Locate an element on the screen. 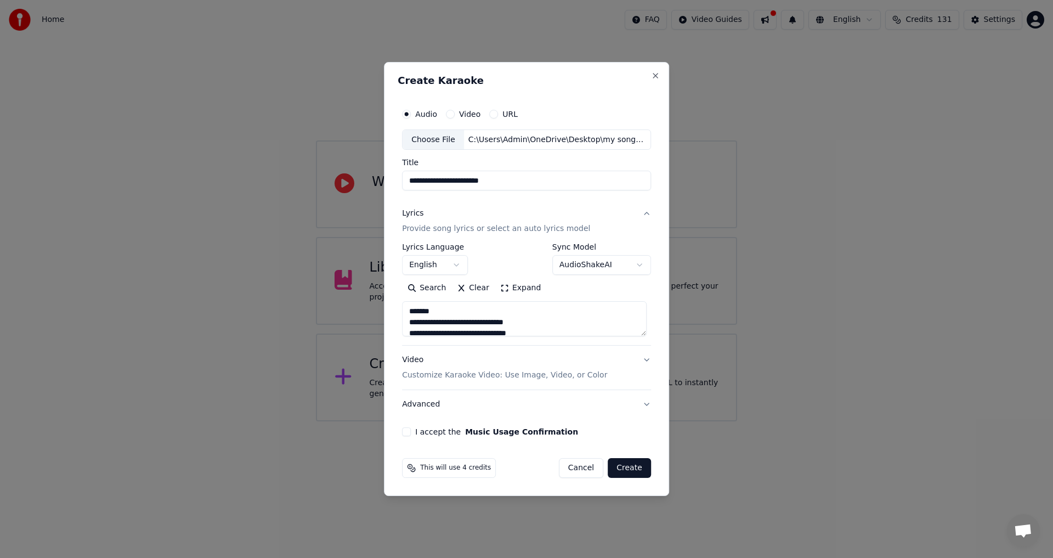 This screenshot has height=558, width=1053. label: Audio is located at coordinates (426, 114).